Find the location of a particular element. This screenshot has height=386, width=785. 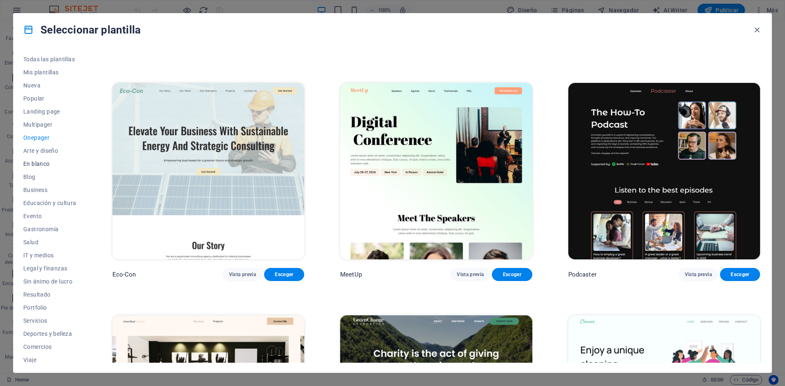

p: Eco-Con is located at coordinates (124, 275).